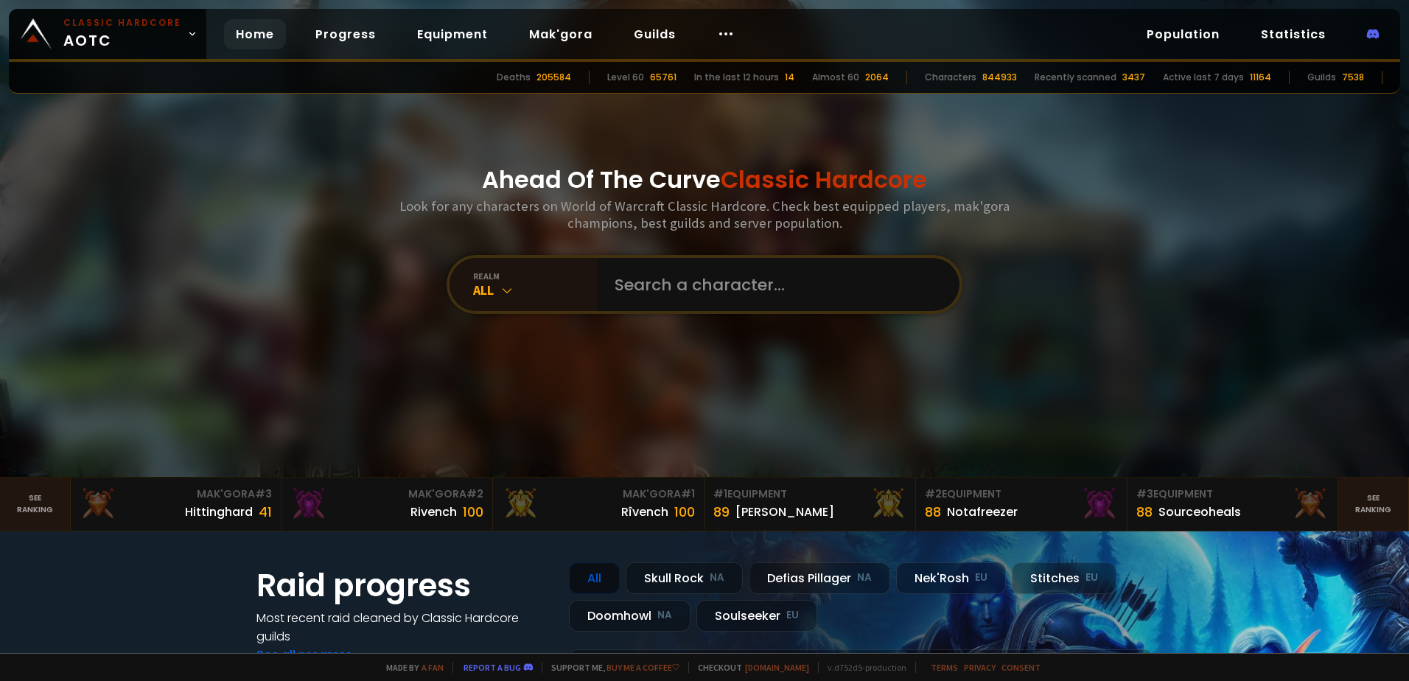 This screenshot has width=1409, height=681. What do you see at coordinates (951, 77) in the screenshot?
I see `div: Characters` at bounding box center [951, 77].